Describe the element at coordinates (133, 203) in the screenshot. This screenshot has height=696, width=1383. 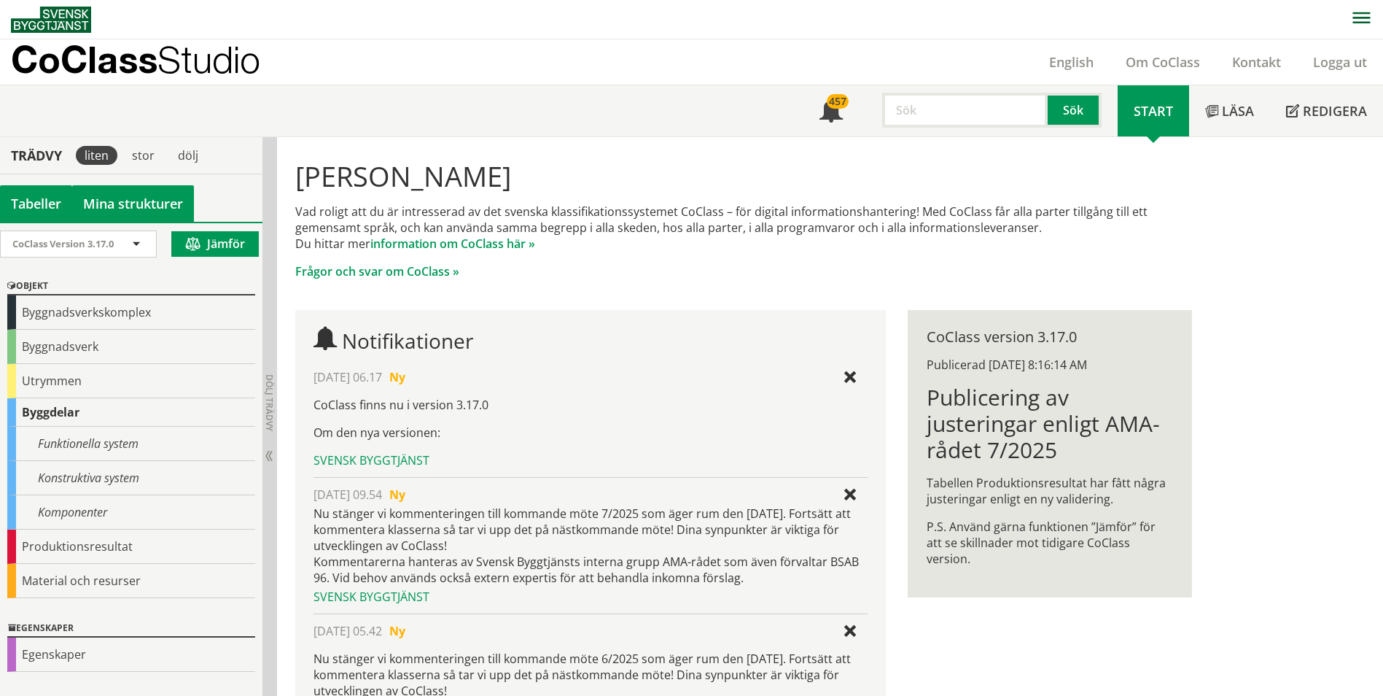
I see `a: Mina strukturer` at that location.